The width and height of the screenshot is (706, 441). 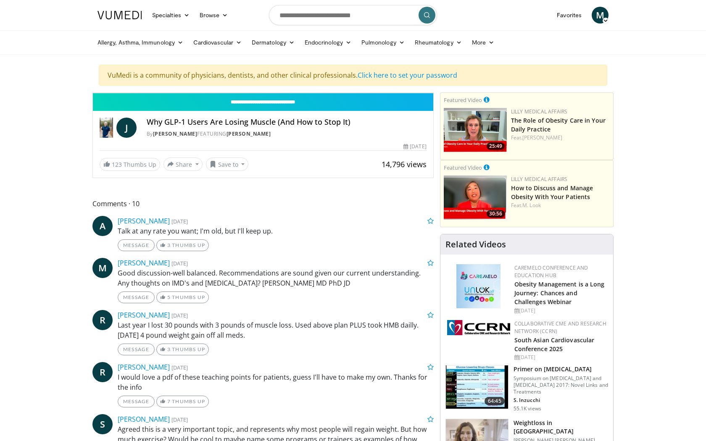 What do you see at coordinates (183, 164) in the screenshot?
I see `button: Share` at bounding box center [183, 164].